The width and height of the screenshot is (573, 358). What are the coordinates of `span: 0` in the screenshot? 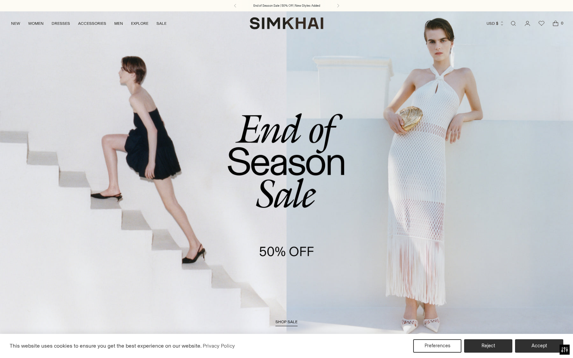 It's located at (562, 23).